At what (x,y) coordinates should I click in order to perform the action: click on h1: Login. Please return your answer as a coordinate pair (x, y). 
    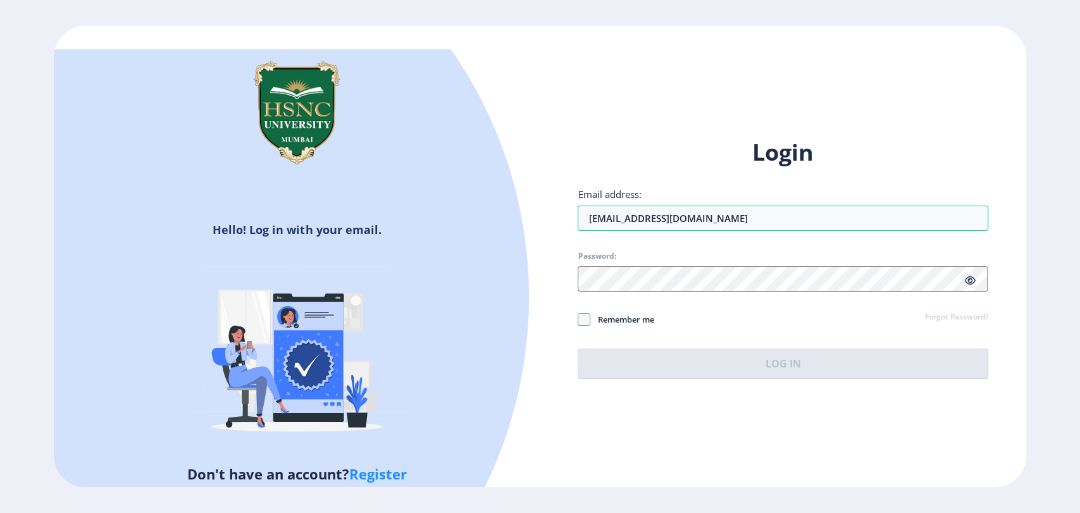
    Looking at the image, I should click on (782, 152).